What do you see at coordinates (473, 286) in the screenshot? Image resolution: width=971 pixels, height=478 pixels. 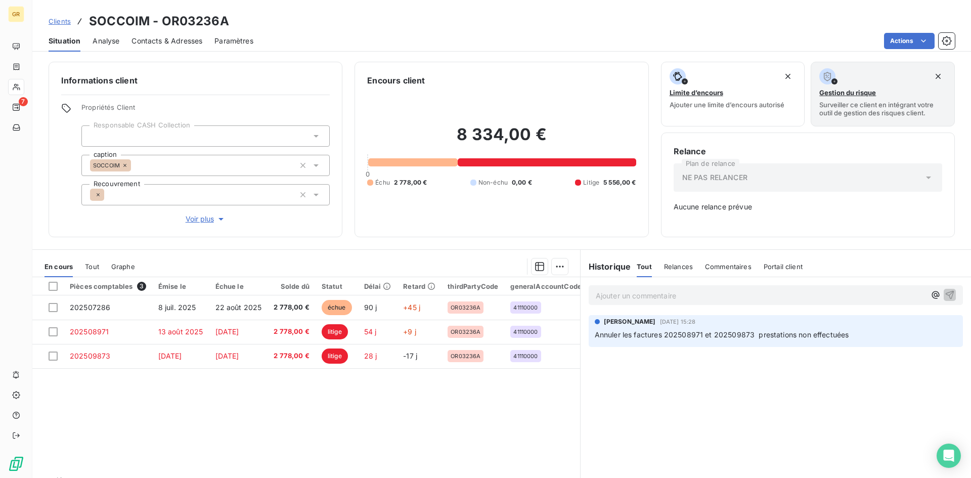 I see `div: thirdPartyCode` at bounding box center [473, 286].